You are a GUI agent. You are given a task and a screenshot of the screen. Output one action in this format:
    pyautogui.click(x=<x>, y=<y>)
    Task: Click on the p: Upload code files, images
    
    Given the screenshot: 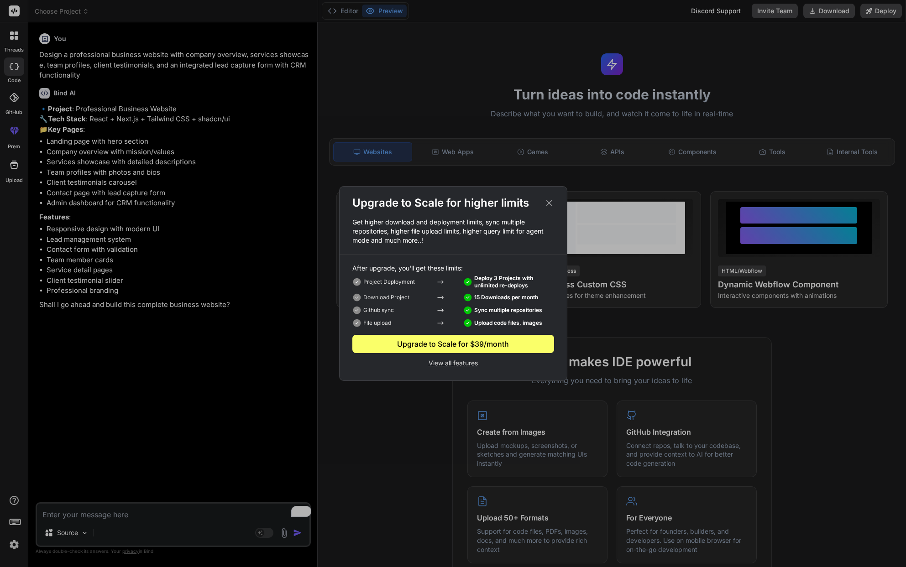 What is the action you would take?
    pyautogui.click(x=508, y=323)
    